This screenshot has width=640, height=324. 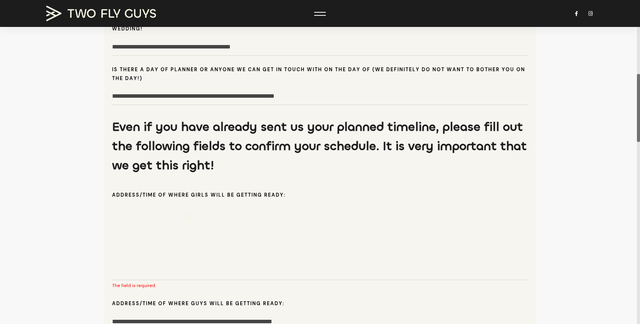 I want to click on h6: Is there a day of planner or anyone we can get in touch with on the day of (we definitely do not ..., so click(x=320, y=74).